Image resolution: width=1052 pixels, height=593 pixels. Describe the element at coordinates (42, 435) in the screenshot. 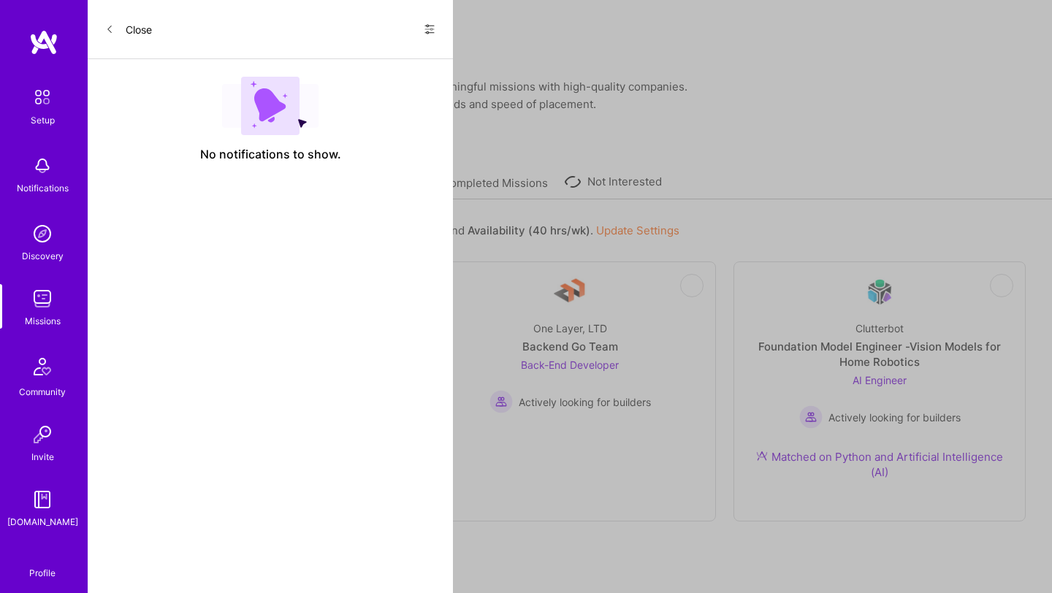

I see `img: Invite` at that location.